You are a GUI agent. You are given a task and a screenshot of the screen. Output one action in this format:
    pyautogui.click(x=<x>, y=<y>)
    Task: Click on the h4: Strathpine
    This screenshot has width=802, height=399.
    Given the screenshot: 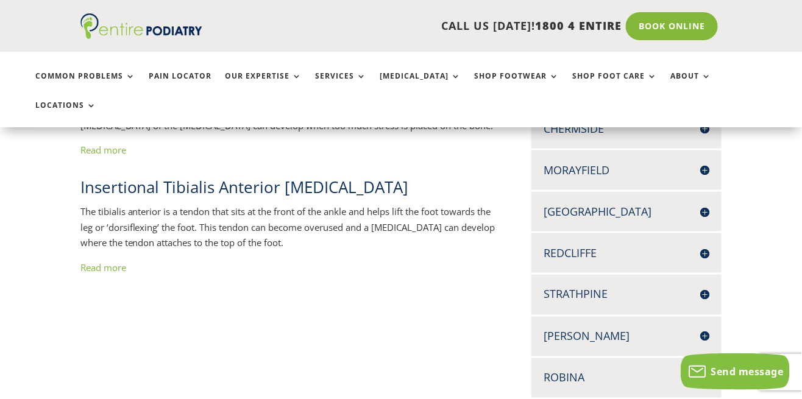 What is the action you would take?
    pyautogui.click(x=626, y=294)
    